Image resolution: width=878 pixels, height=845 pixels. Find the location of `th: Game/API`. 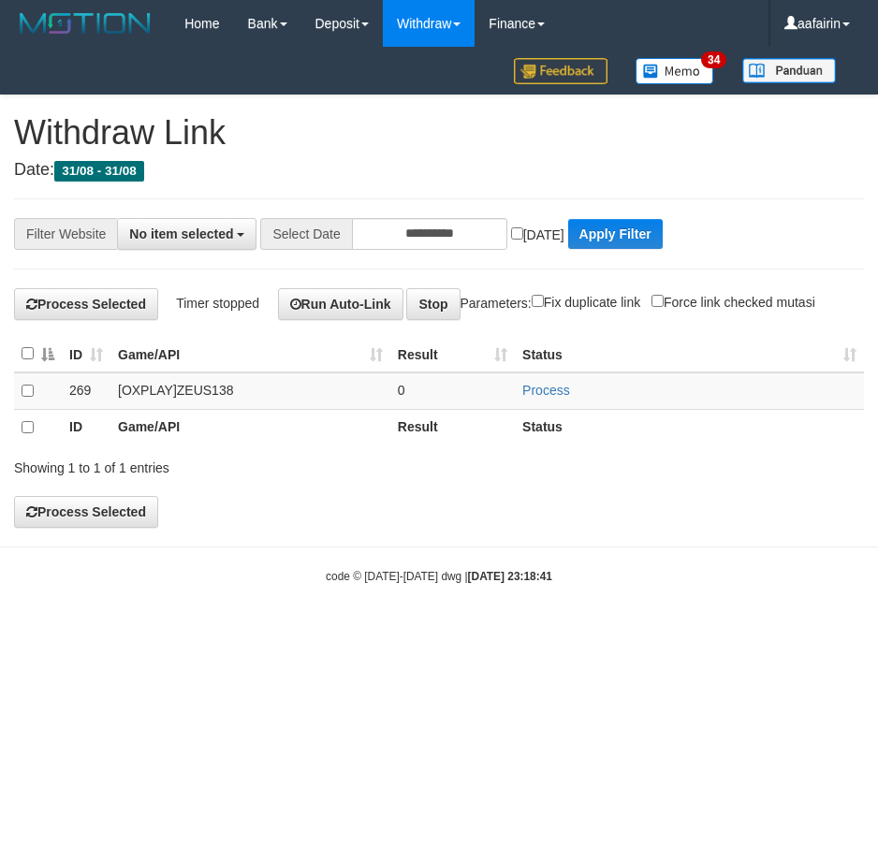

th: Game/API is located at coordinates (250, 427).